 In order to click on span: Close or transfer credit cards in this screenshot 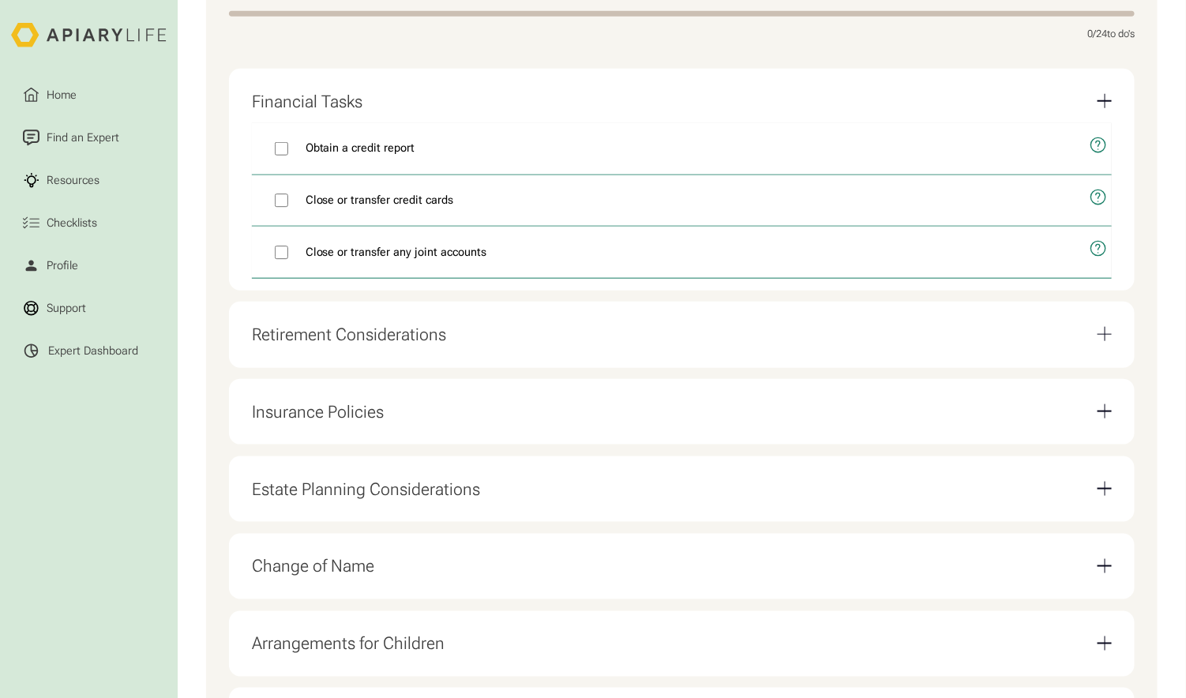, I will do `click(380, 201)`.